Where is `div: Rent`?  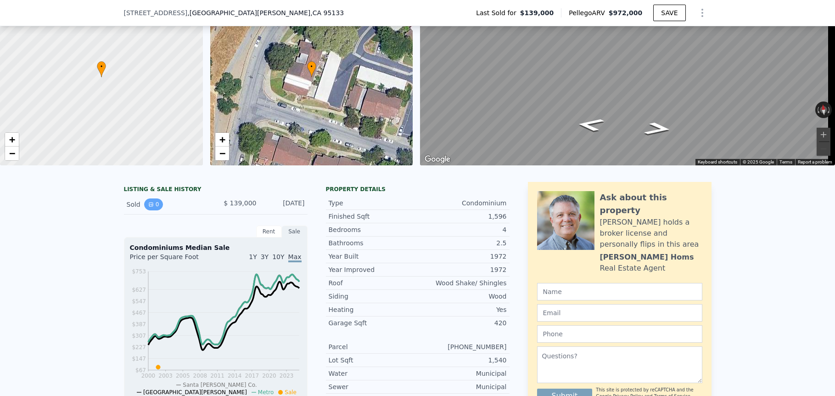
div: Rent is located at coordinates (269, 231).